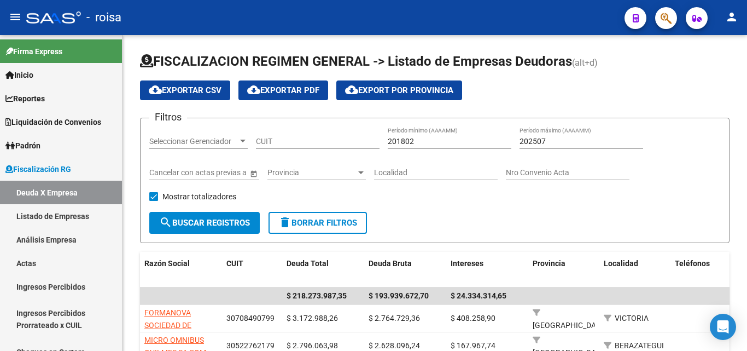 The image size is (747, 351). What do you see at coordinates (308, 263) in the screenshot?
I see `span: Deuda Total` at bounding box center [308, 263].